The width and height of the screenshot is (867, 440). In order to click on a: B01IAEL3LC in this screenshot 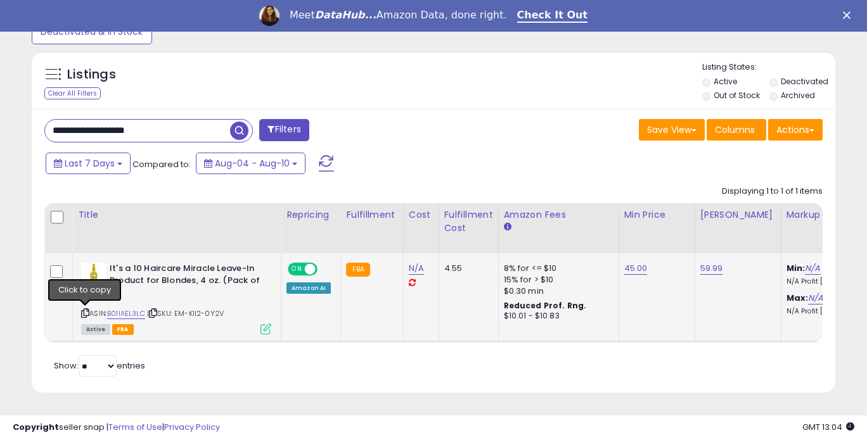, I will do `click(126, 314)`.